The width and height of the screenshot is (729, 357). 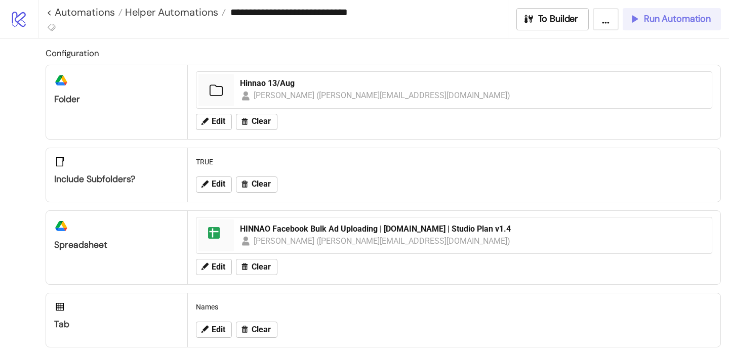 I want to click on div: TRUE, so click(x=454, y=162).